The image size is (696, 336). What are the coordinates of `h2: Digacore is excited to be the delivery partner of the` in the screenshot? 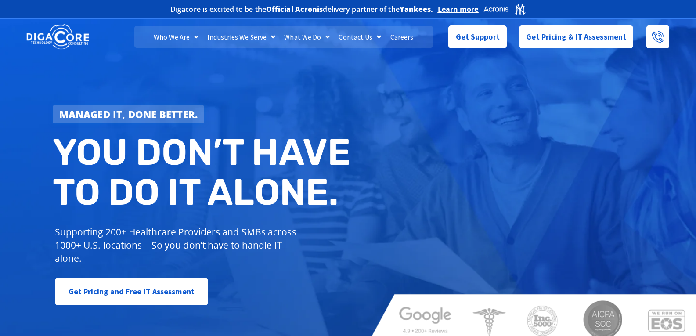 It's located at (302, 9).